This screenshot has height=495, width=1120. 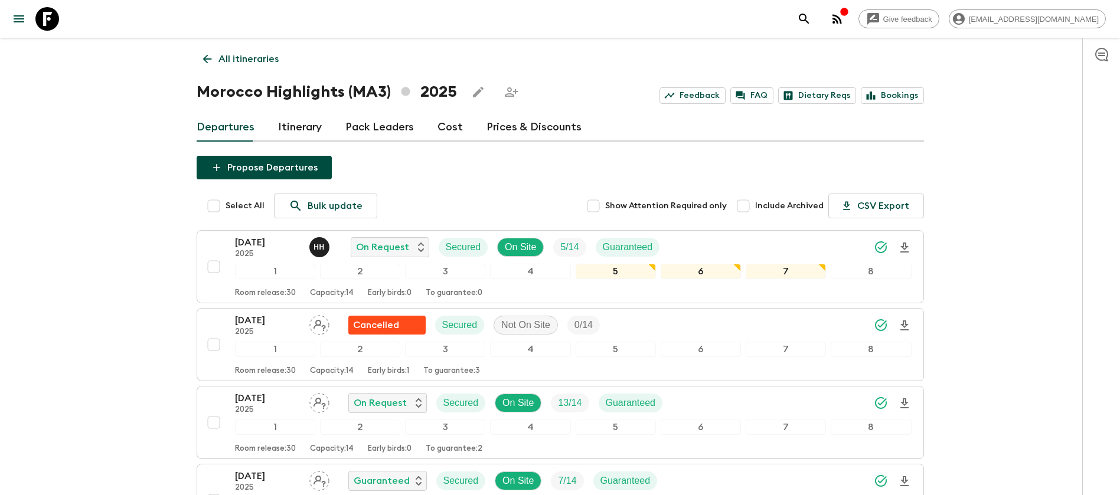 What do you see at coordinates (752, 96) in the screenshot?
I see `a: FAQ` at bounding box center [752, 96].